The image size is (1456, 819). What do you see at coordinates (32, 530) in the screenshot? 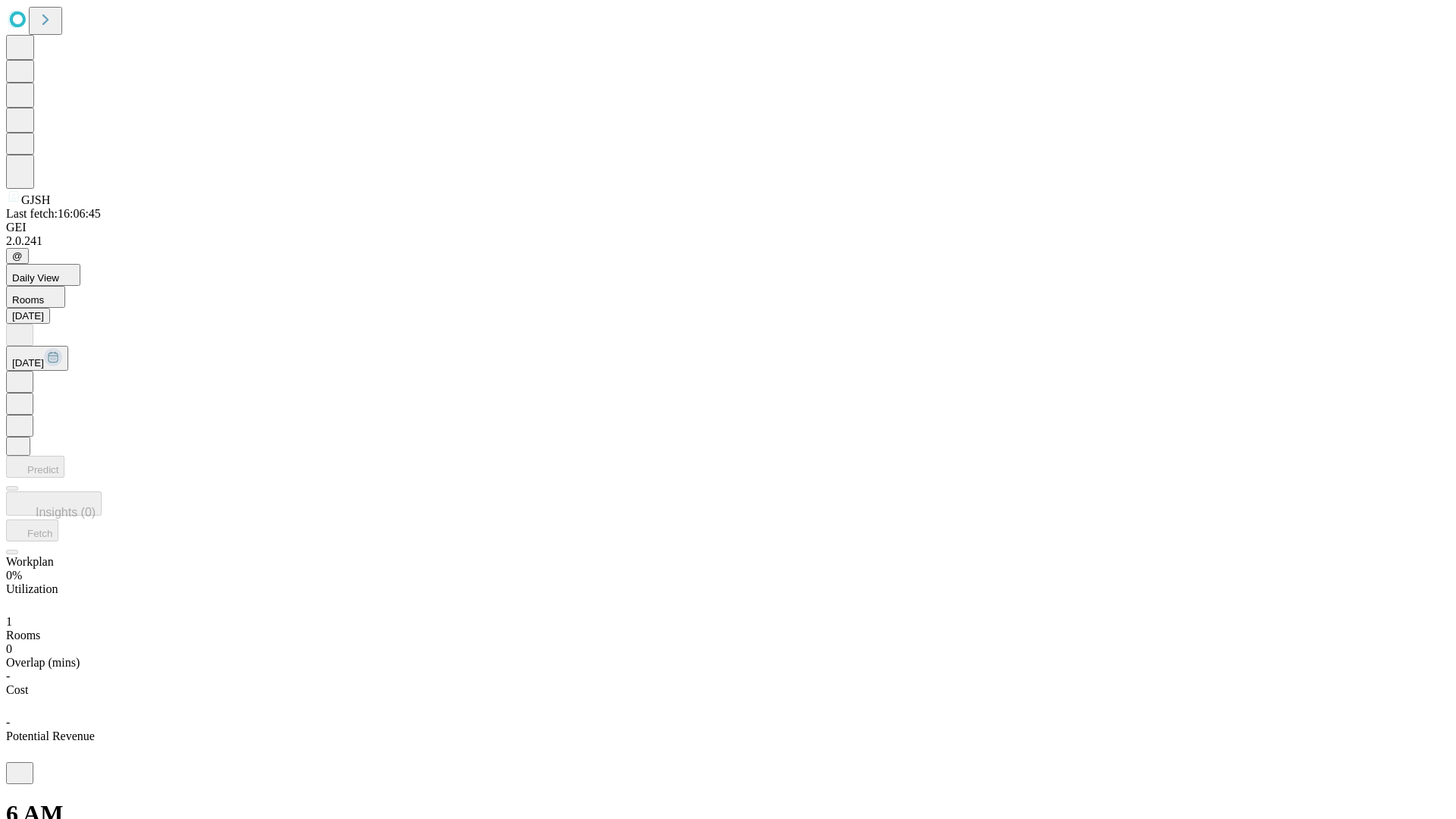
I see `button: Fetch` at bounding box center [32, 530].